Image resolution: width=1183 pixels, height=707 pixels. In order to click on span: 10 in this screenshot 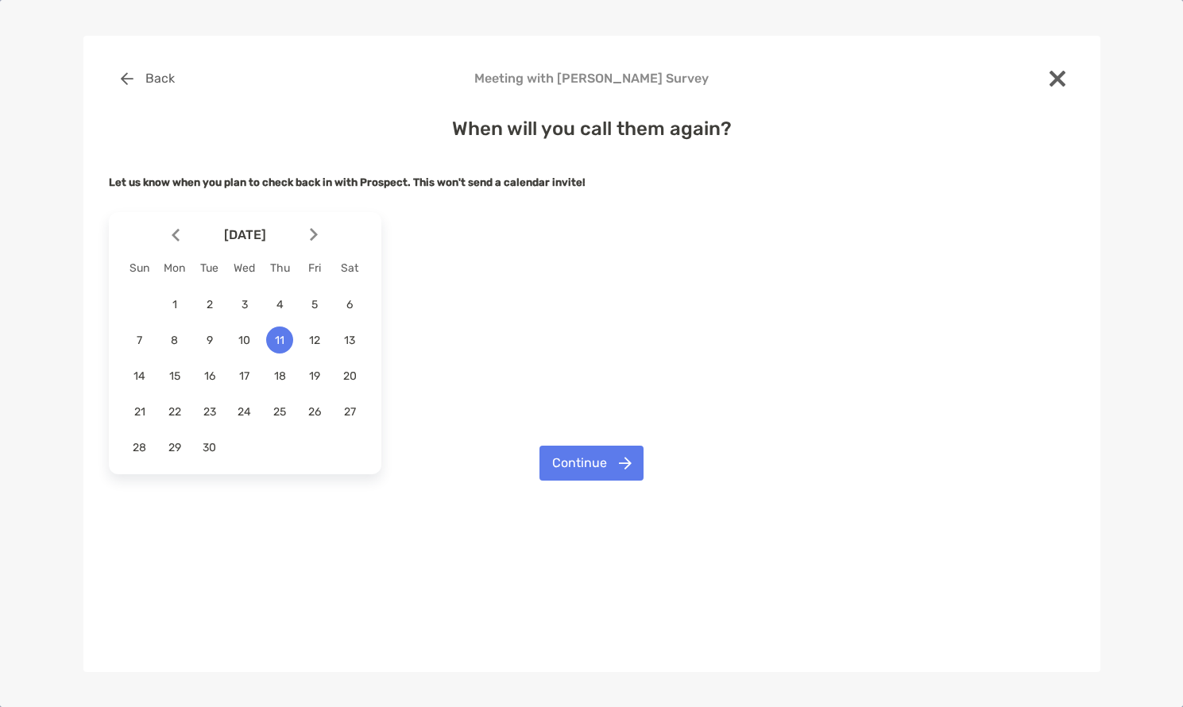, I will do `click(245, 340)`.